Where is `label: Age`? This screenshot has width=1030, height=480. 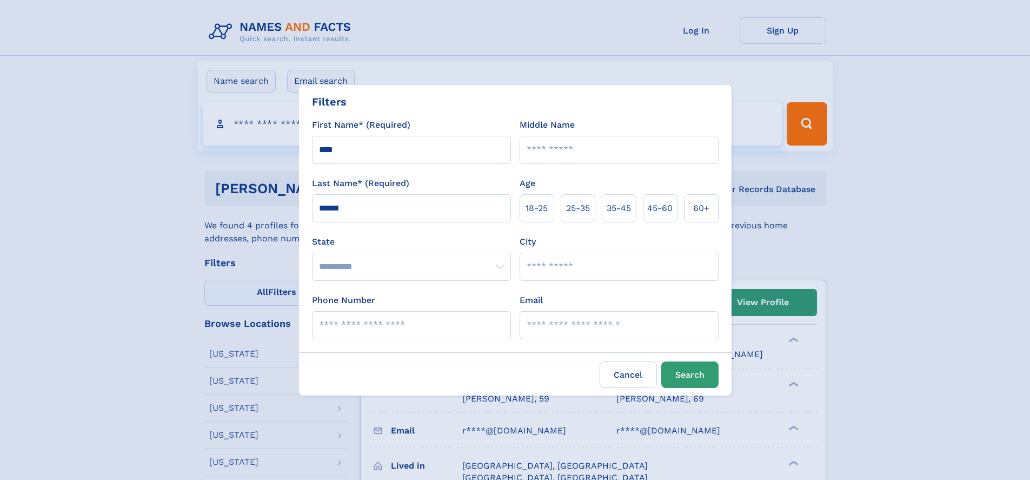
label: Age is located at coordinates (527, 183).